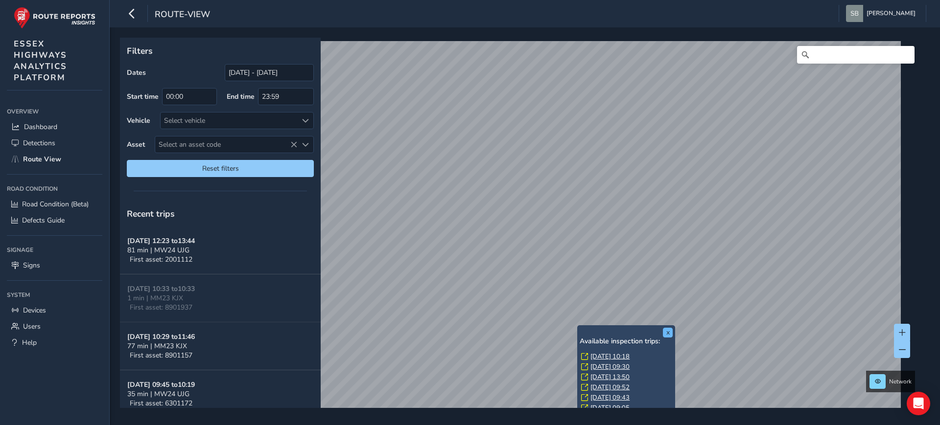 Image resolution: width=940 pixels, height=425 pixels. Describe the element at coordinates (54, 326) in the screenshot. I see `a: Users` at that location.